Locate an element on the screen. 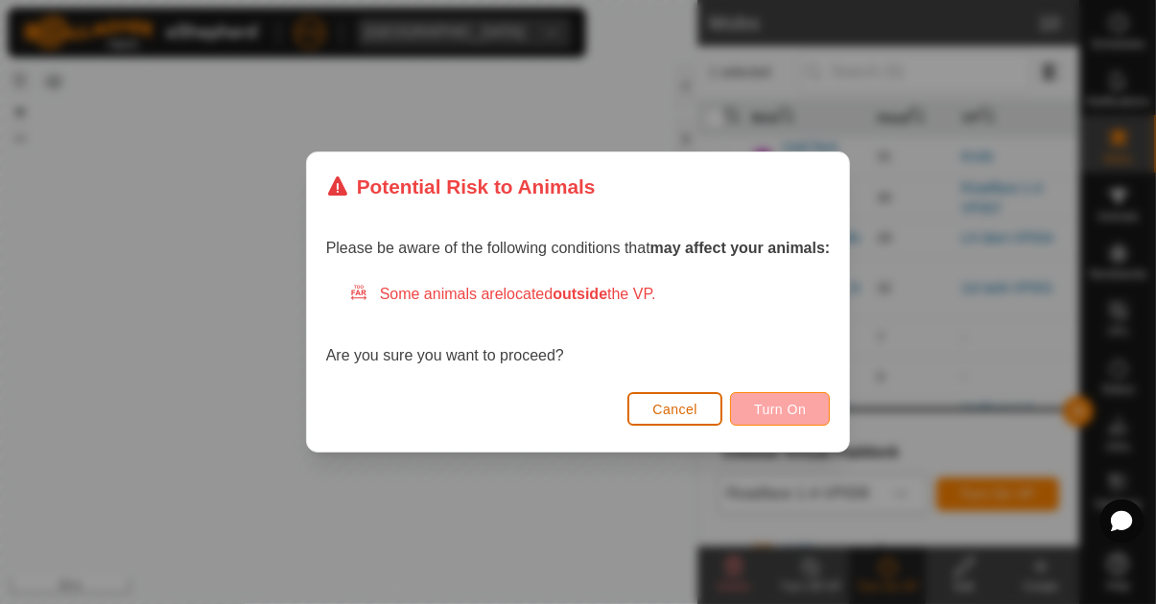  span: Please be aware of the following conditions that is located at coordinates (579, 248).